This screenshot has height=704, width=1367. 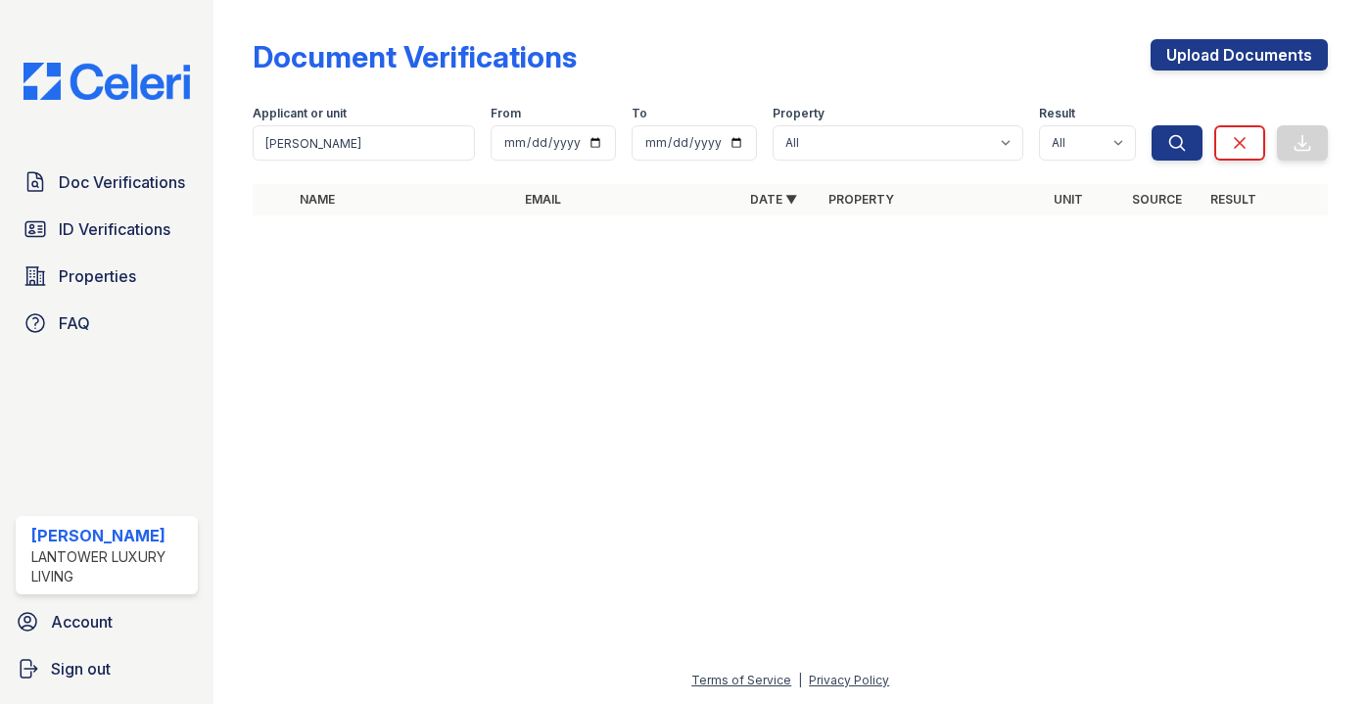 What do you see at coordinates (640, 114) in the screenshot?
I see `label: To` at bounding box center [640, 114].